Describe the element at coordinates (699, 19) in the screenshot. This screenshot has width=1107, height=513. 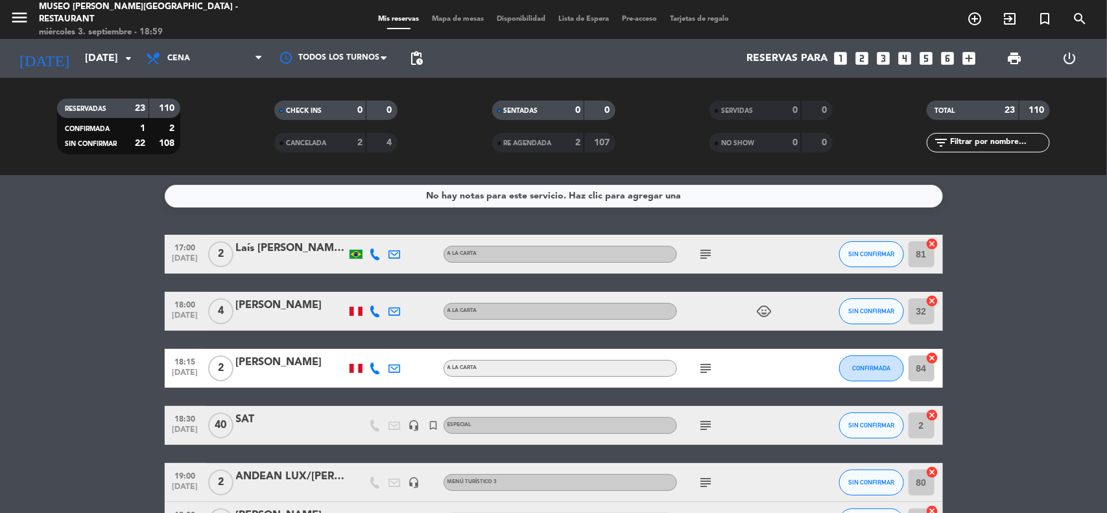
I see `span: Tarjetas de regalo` at that location.